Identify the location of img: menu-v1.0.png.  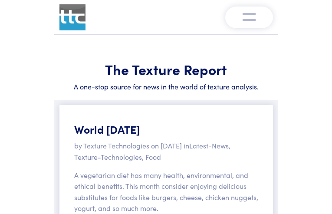
(249, 16).